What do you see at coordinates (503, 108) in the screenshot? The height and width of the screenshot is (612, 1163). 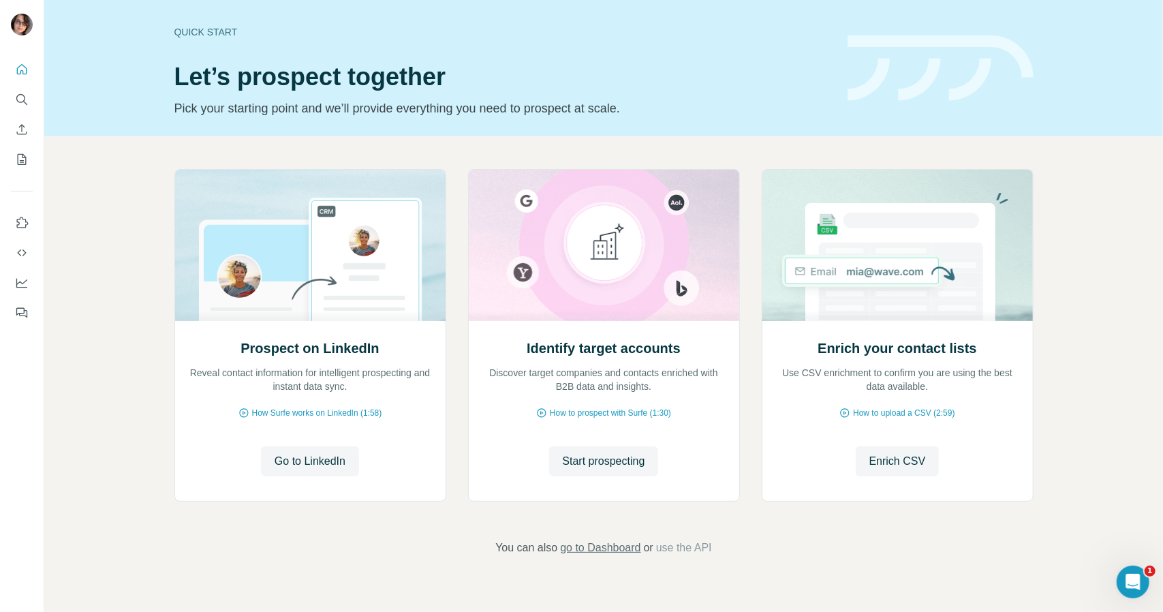 I see `p: Pick your starting point and we’ll provide everything you need to prospect at scale.` at bounding box center [503, 108].